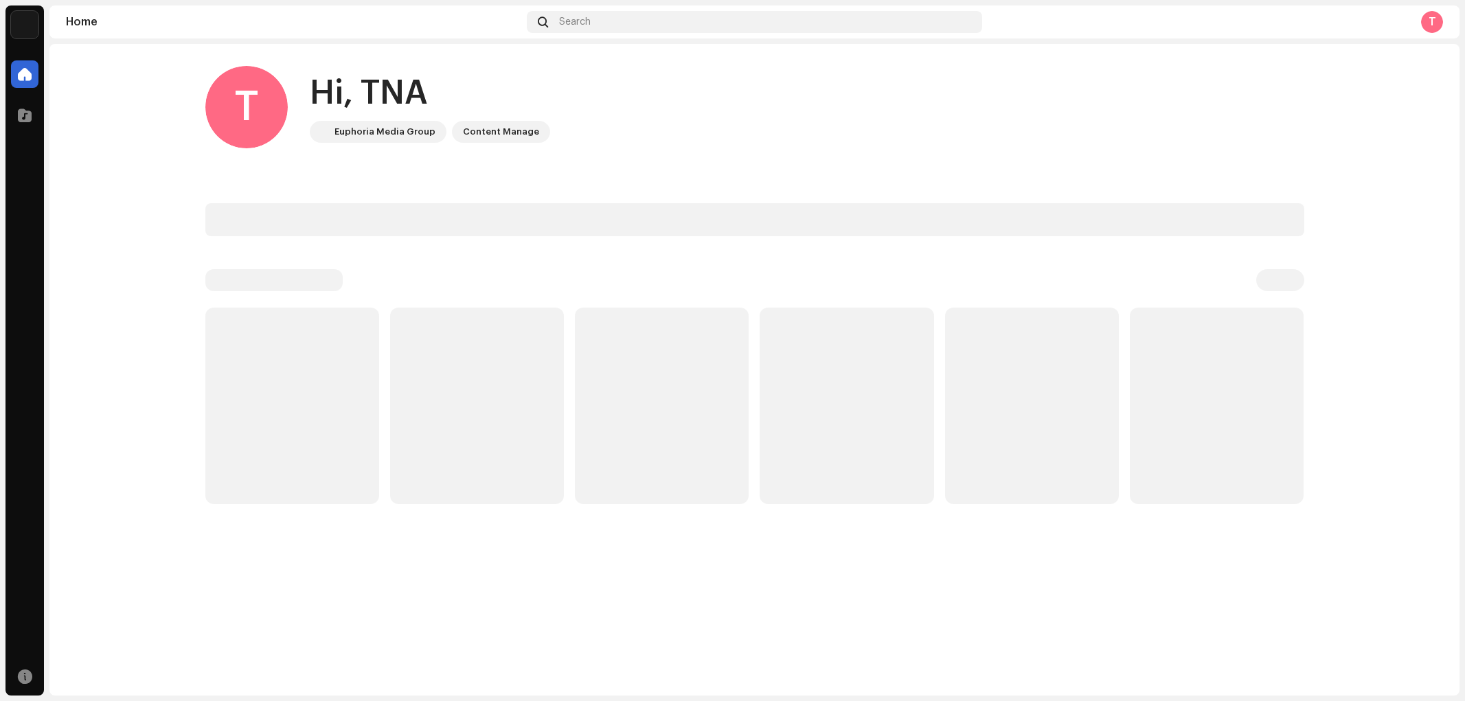 Image resolution: width=1465 pixels, height=701 pixels. I want to click on div: Home, so click(293, 22).